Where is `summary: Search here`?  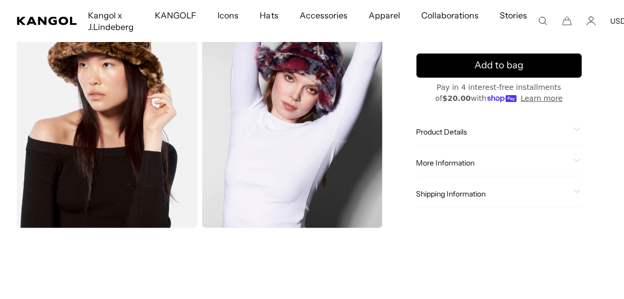 summary: Search here is located at coordinates (543, 21).